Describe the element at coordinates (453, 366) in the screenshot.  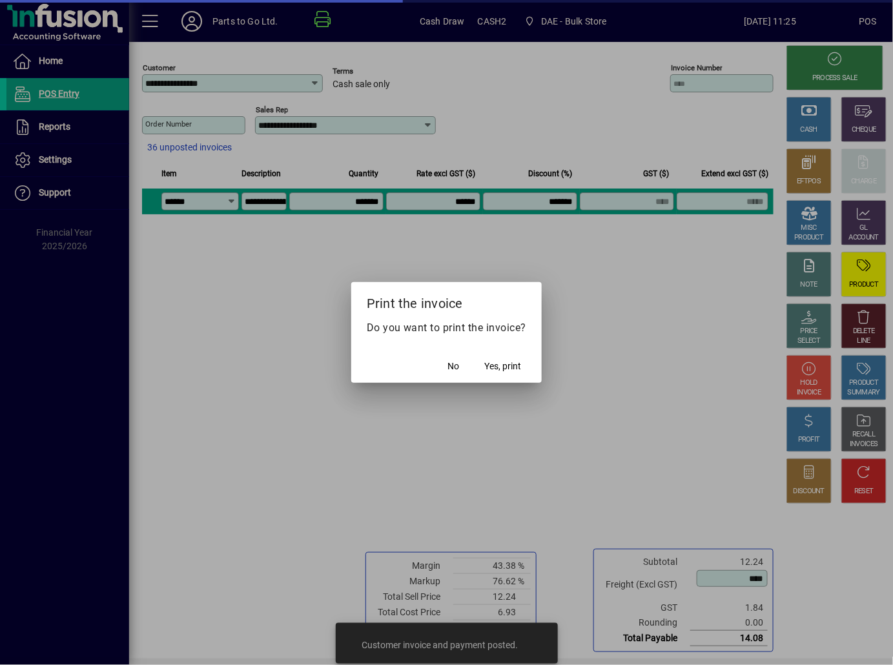
I see `button: No` at that location.